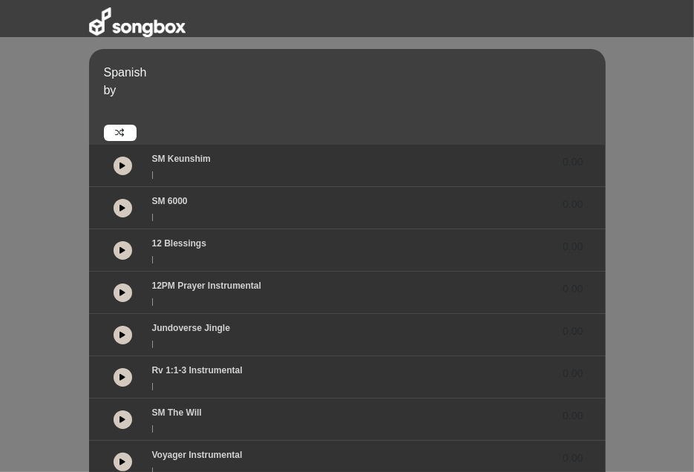 The image size is (694, 472). I want to click on p: SM 6000, so click(170, 201).